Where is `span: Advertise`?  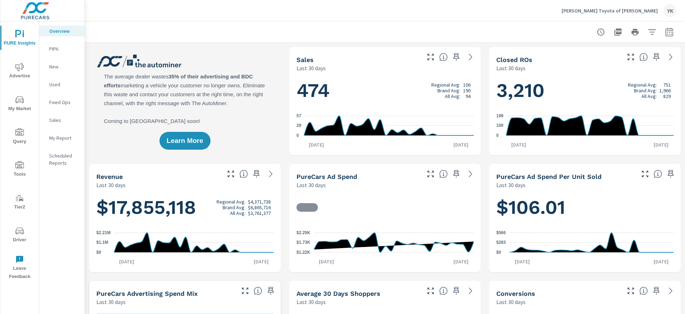 span: Advertise is located at coordinates (20, 71).